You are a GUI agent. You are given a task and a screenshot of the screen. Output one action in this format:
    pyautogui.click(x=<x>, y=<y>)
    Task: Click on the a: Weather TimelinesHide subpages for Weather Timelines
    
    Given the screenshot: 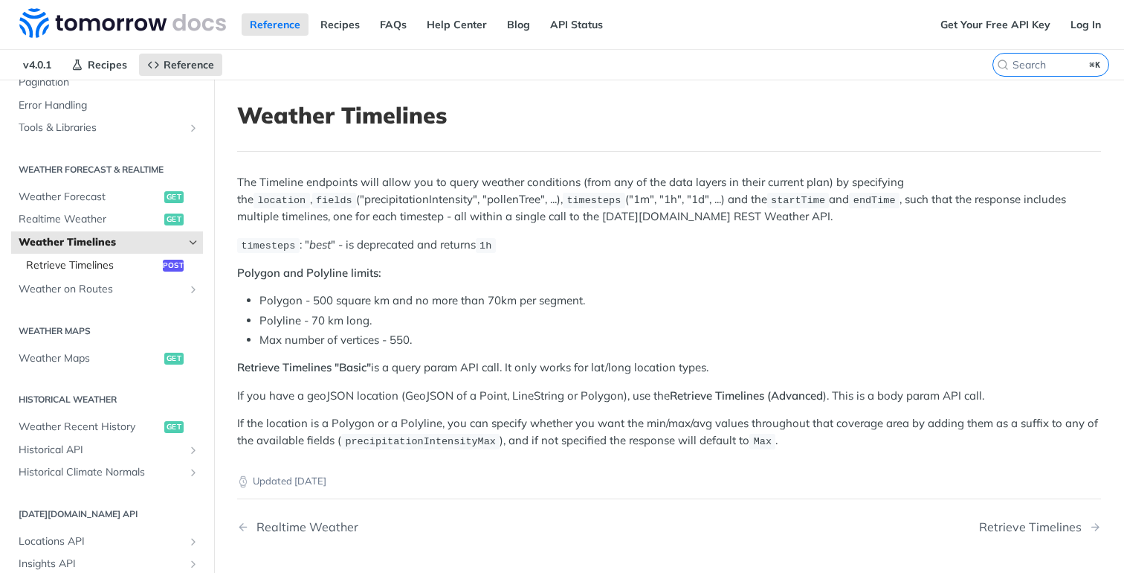 What is the action you would take?
    pyautogui.click(x=107, y=242)
    